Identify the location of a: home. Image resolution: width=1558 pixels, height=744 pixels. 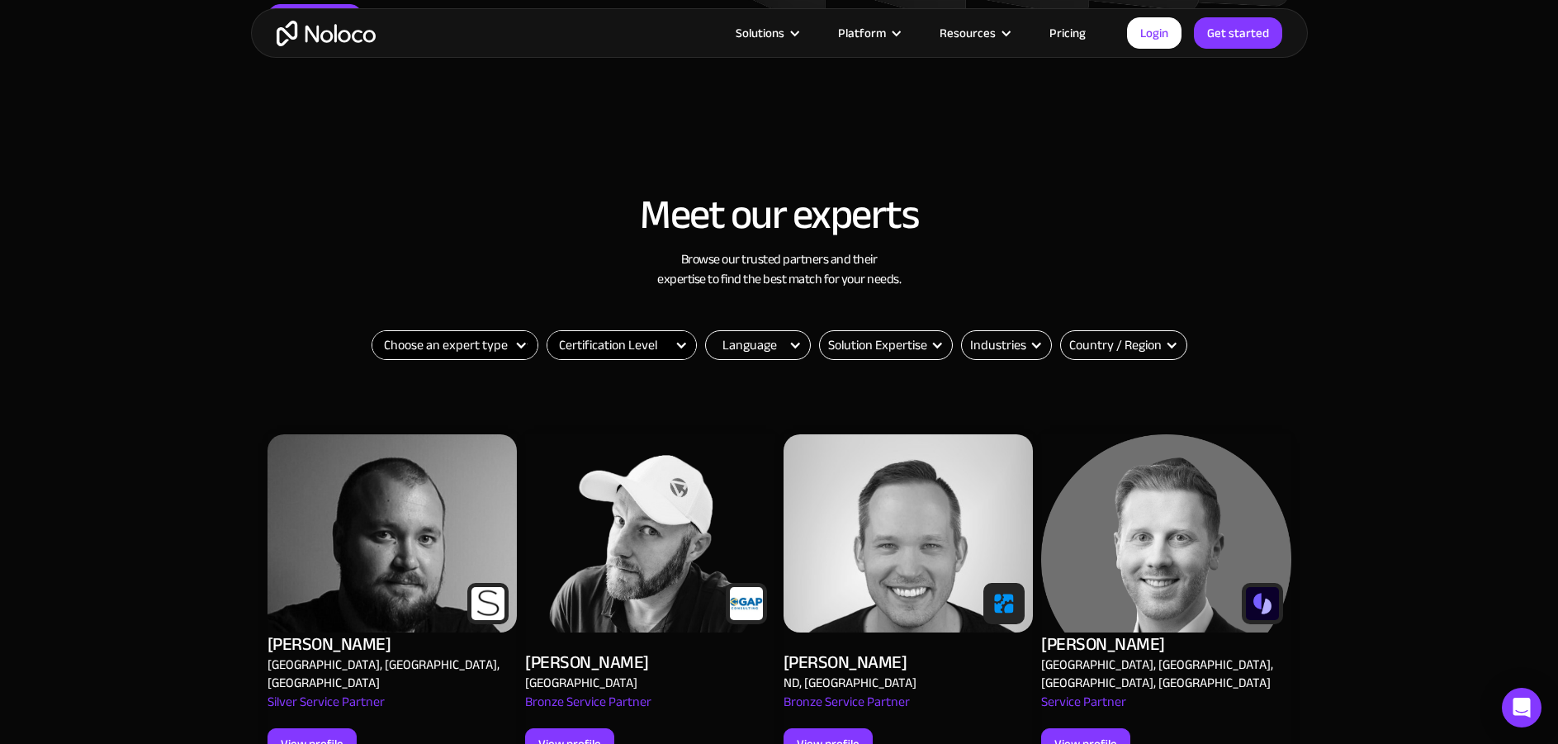
(326, 33).